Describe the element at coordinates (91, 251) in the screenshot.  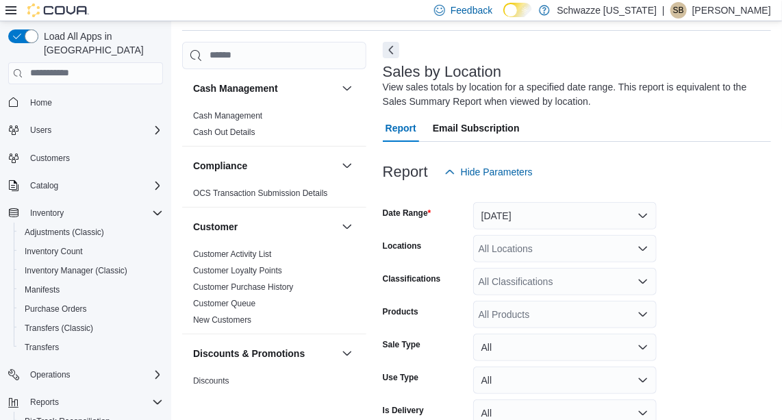
I see `button: Inventory Count` at that location.